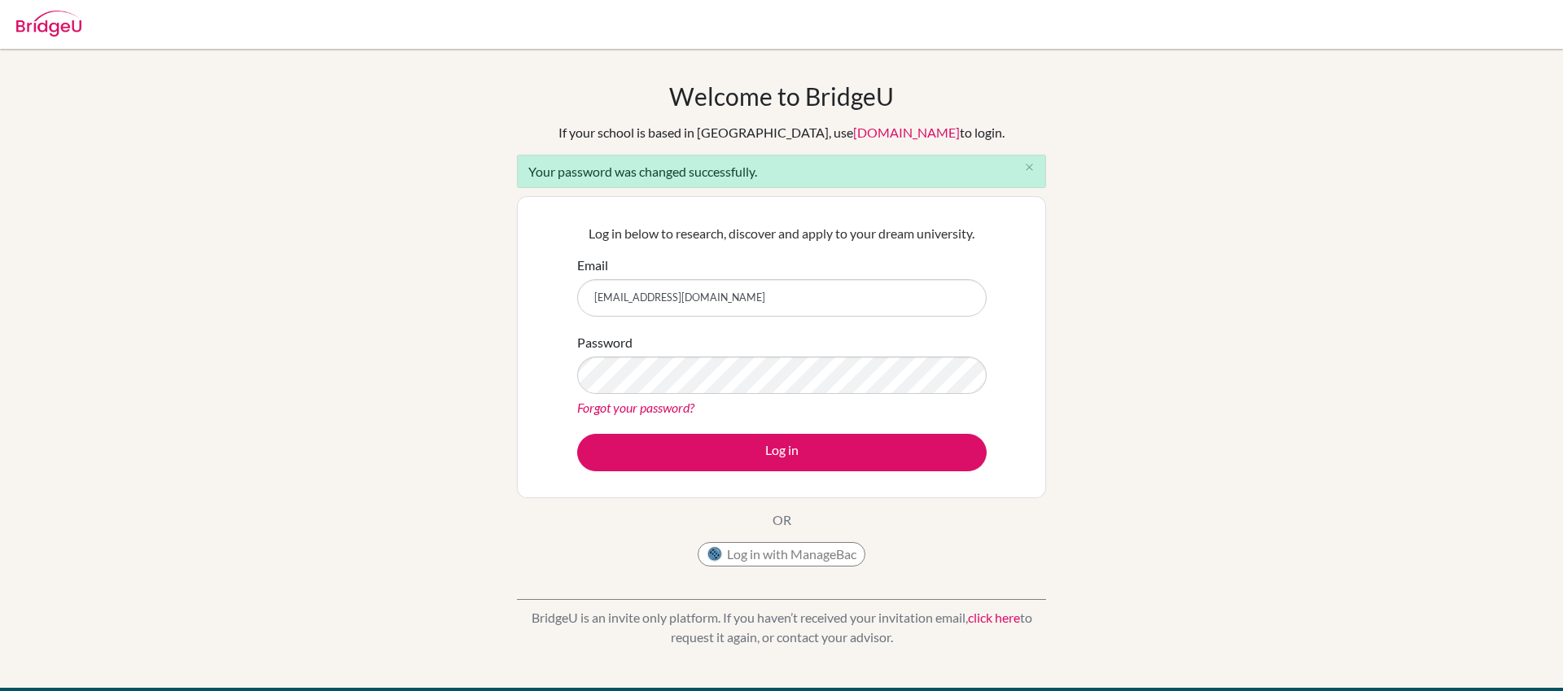  I want to click on label: Password, so click(605, 343).